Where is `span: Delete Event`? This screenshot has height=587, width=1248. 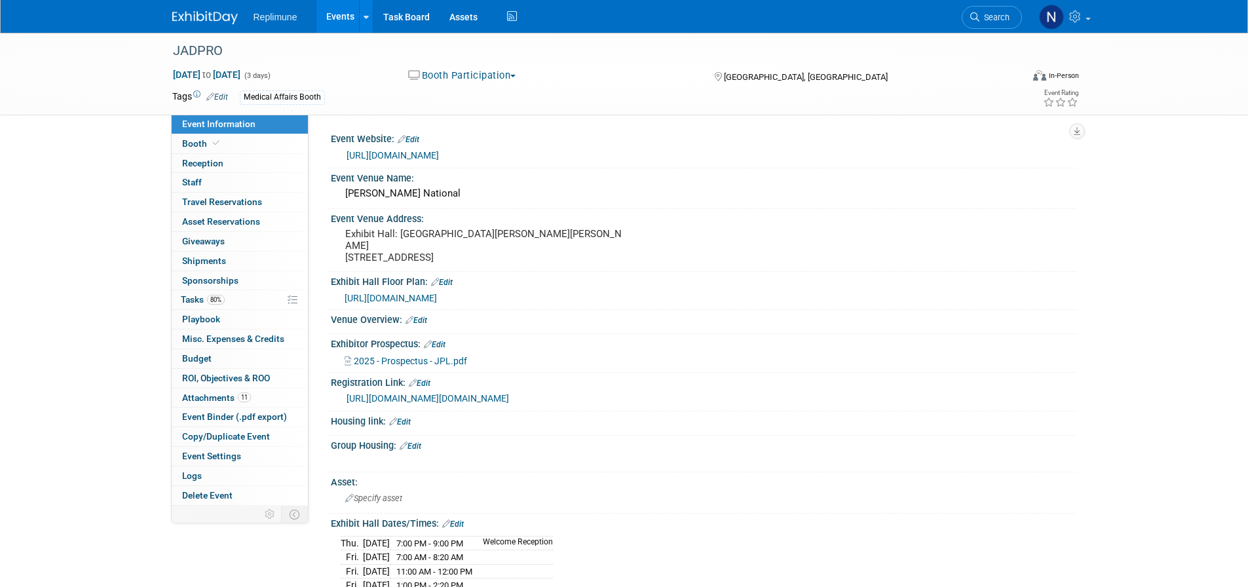
span: Delete Event is located at coordinates (207, 495).